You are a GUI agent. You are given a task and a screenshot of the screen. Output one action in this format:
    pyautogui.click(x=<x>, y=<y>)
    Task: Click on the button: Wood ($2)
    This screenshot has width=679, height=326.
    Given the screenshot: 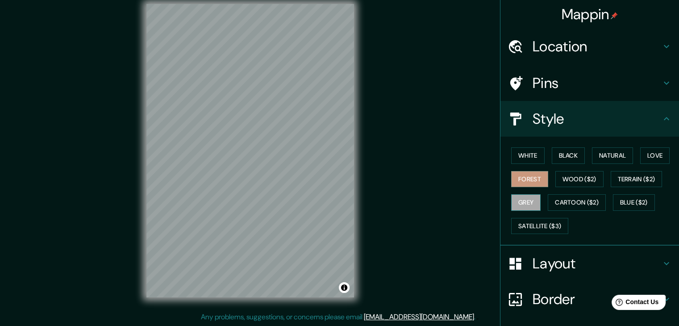 What is the action you would take?
    pyautogui.click(x=579, y=179)
    